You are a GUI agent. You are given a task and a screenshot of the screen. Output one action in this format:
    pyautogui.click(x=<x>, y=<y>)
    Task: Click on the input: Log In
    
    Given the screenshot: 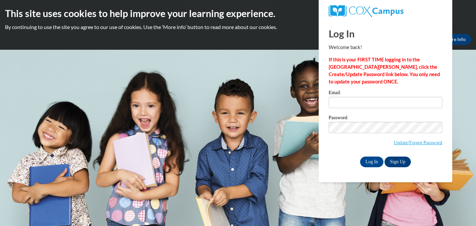 What is the action you would take?
    pyautogui.click(x=372, y=162)
    